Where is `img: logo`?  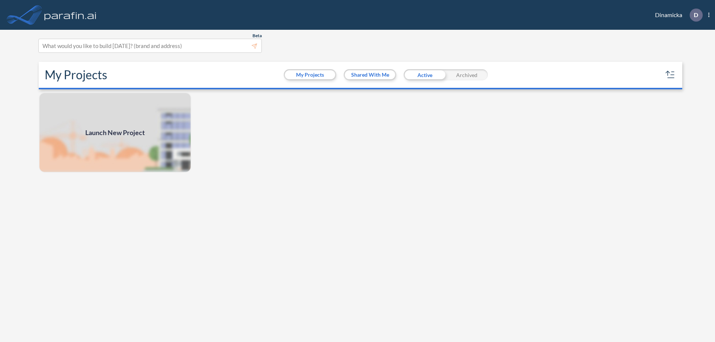
img: logo is located at coordinates (70, 15).